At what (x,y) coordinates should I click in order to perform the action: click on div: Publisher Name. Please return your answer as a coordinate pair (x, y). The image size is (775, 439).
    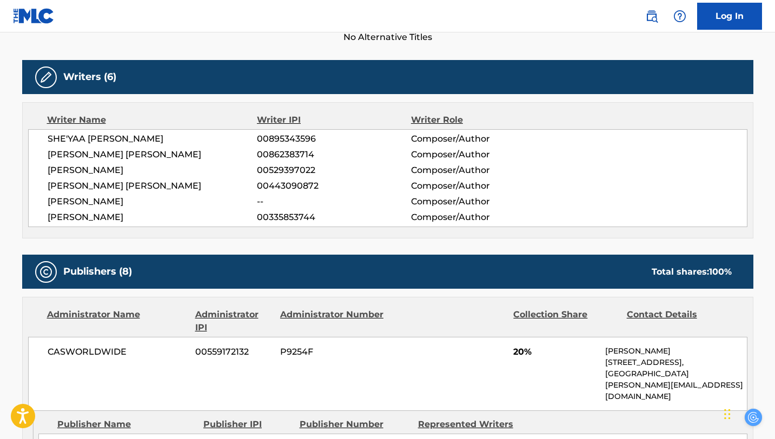
    Looking at the image, I should click on (126, 425).